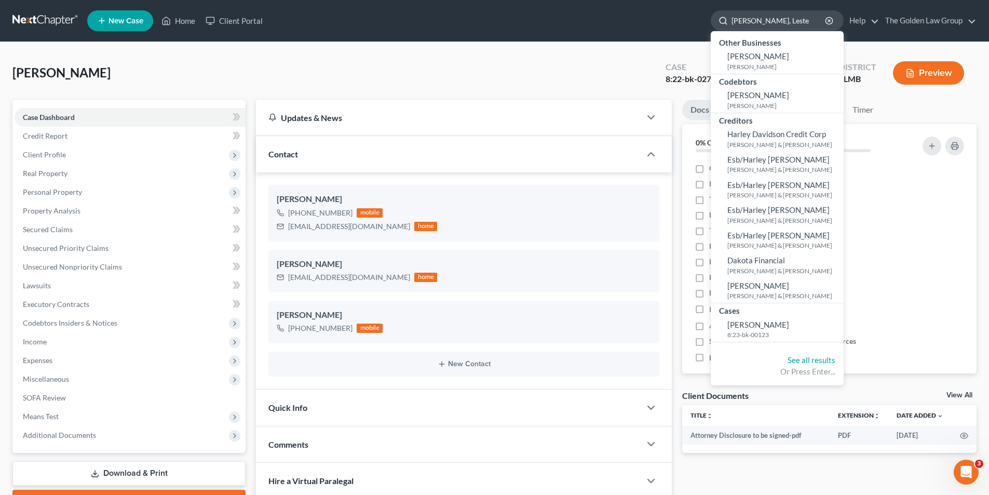 Image resolution: width=989 pixels, height=495 pixels. I want to click on td: Attorney Disclosure to be signed-pdf, so click(756, 435).